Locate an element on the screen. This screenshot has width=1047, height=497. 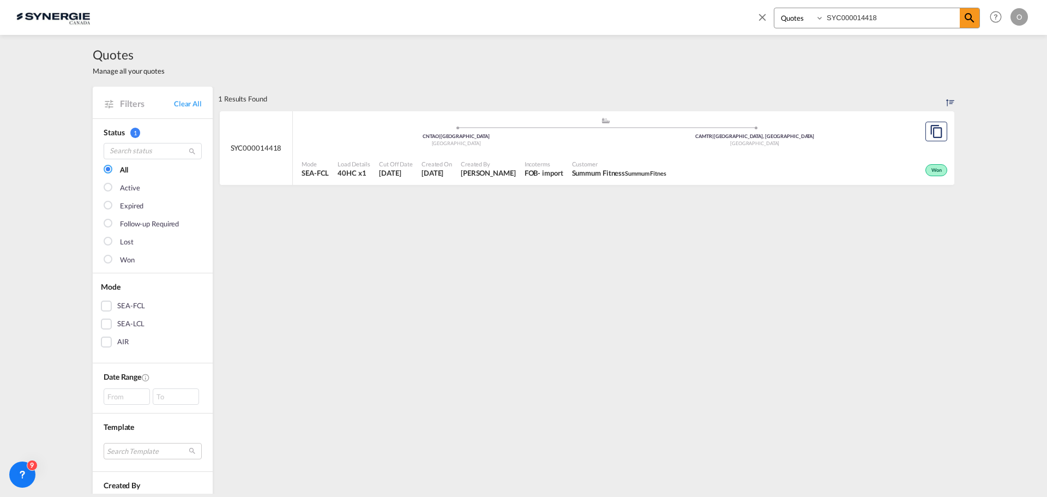
a: Clear All is located at coordinates (188, 104).